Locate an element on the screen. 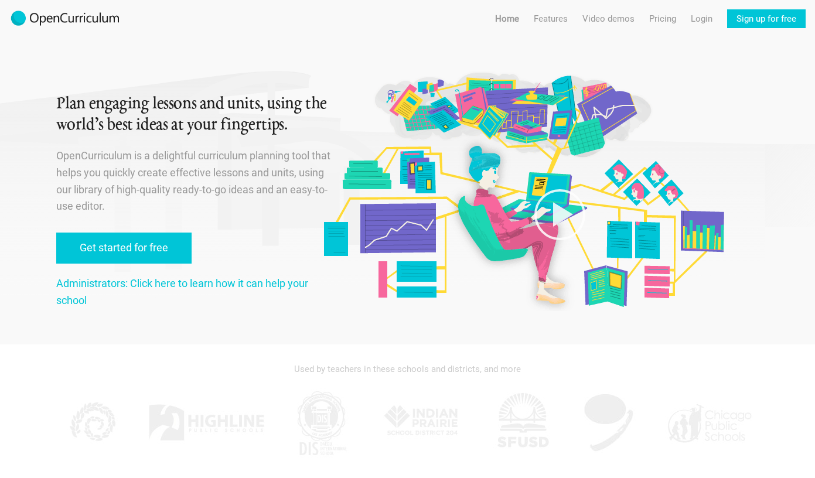 This screenshot has width=815, height=478. img: IPSD.jpg is located at coordinates (422, 423).